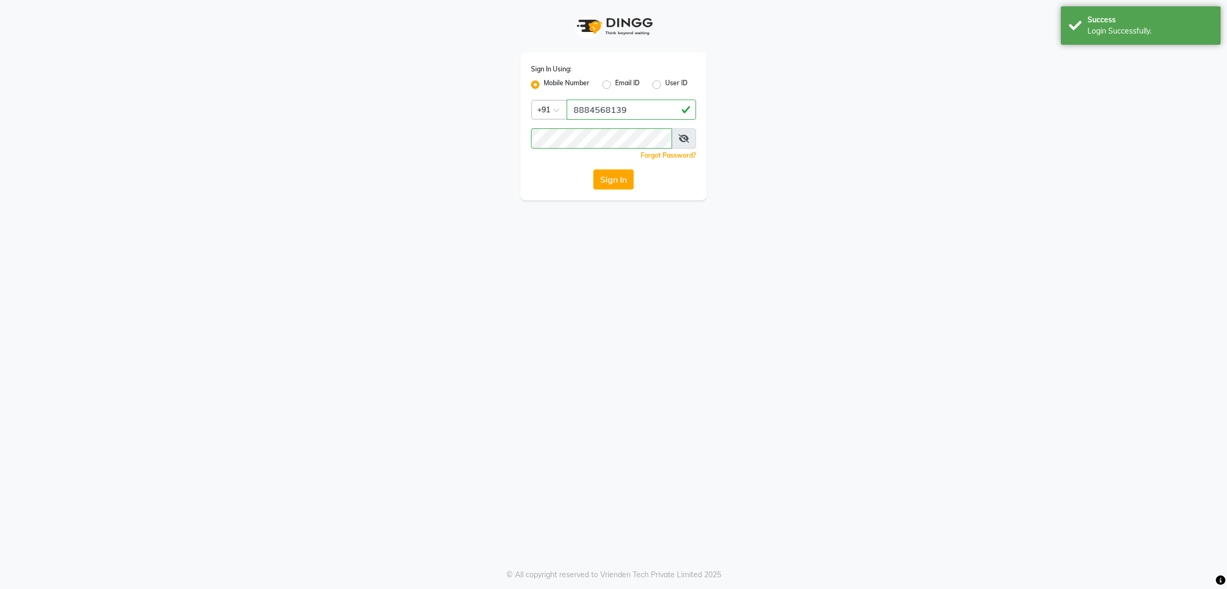 Image resolution: width=1227 pixels, height=589 pixels. Describe the element at coordinates (613, 26) in the screenshot. I see `img: logo1.svg` at that location.